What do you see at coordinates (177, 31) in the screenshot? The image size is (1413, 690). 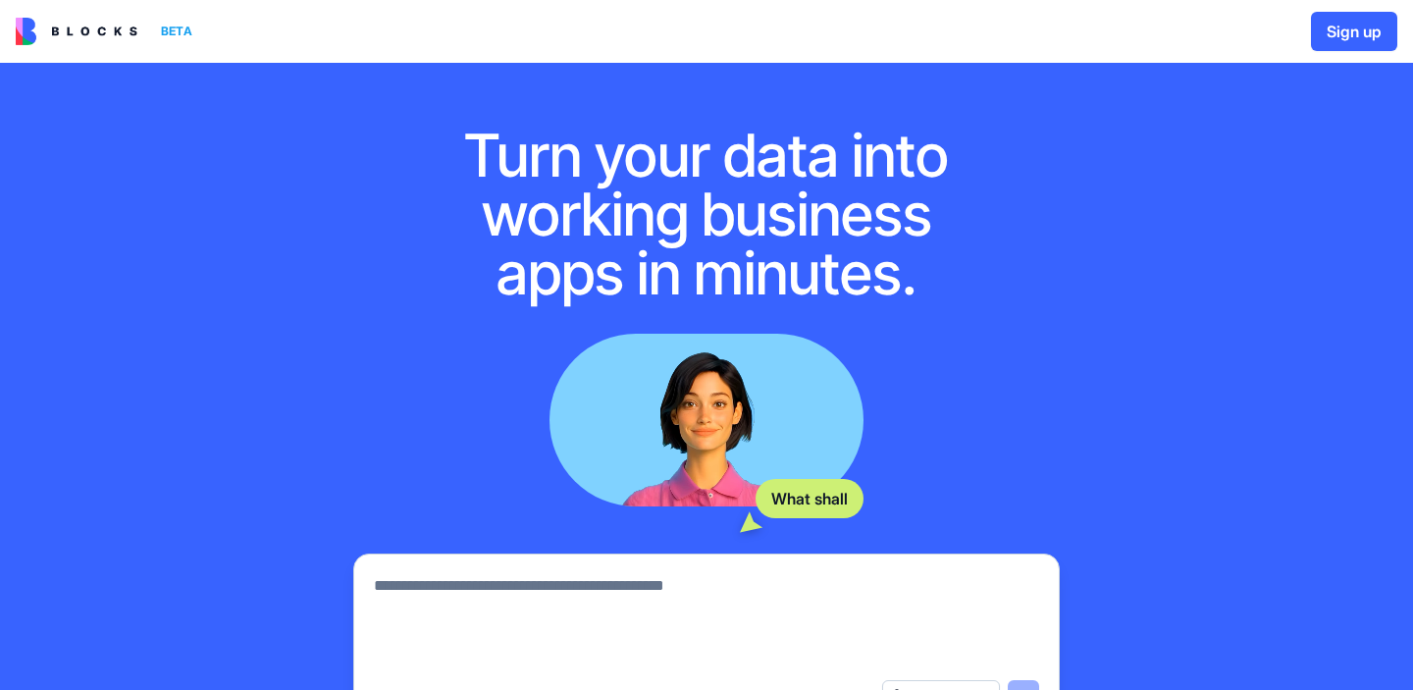 I see `div: BETA` at bounding box center [177, 31].